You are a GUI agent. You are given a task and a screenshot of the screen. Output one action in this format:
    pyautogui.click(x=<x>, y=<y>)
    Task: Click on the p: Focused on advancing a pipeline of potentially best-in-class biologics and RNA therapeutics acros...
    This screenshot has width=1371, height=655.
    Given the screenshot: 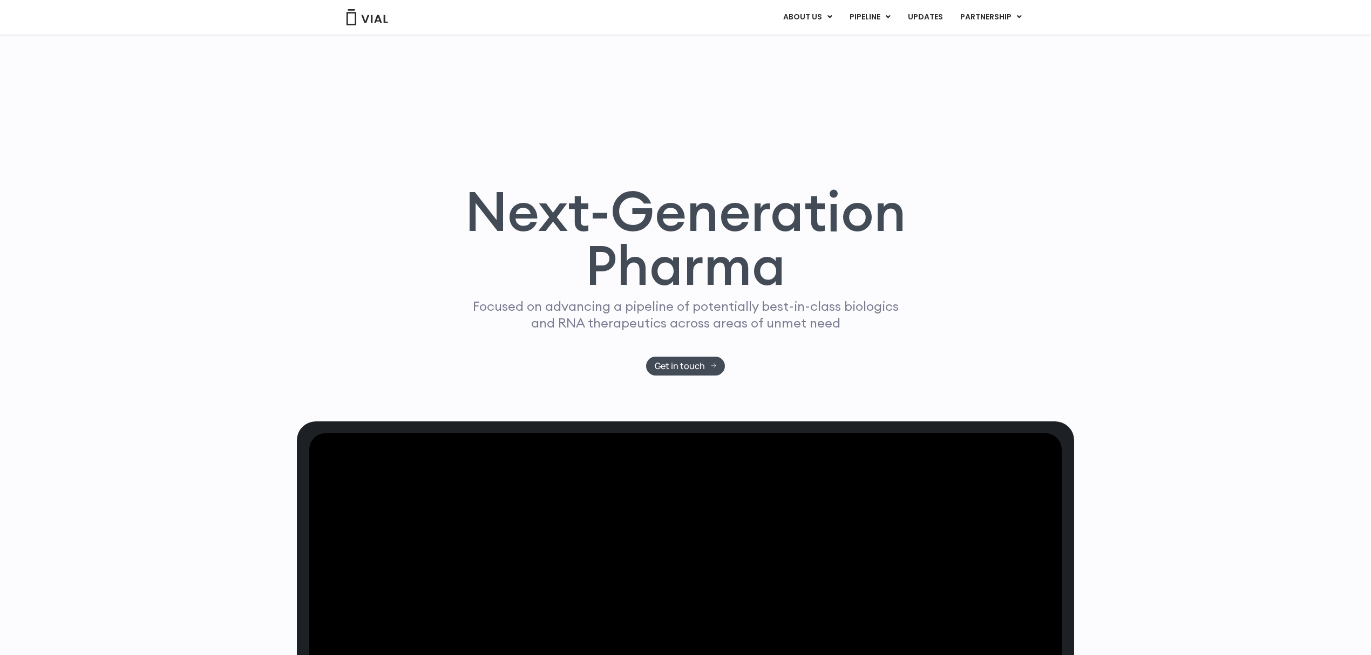 What is the action you would take?
    pyautogui.click(x=686, y=315)
    